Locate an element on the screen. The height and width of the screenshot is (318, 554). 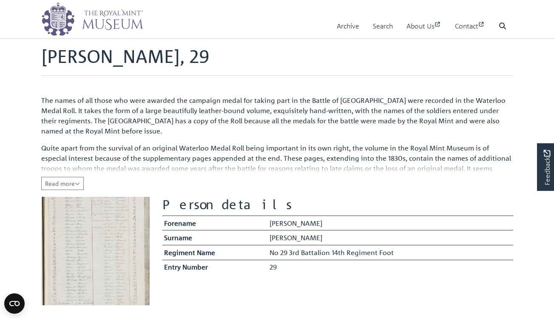
a: Archive is located at coordinates (348, 26).